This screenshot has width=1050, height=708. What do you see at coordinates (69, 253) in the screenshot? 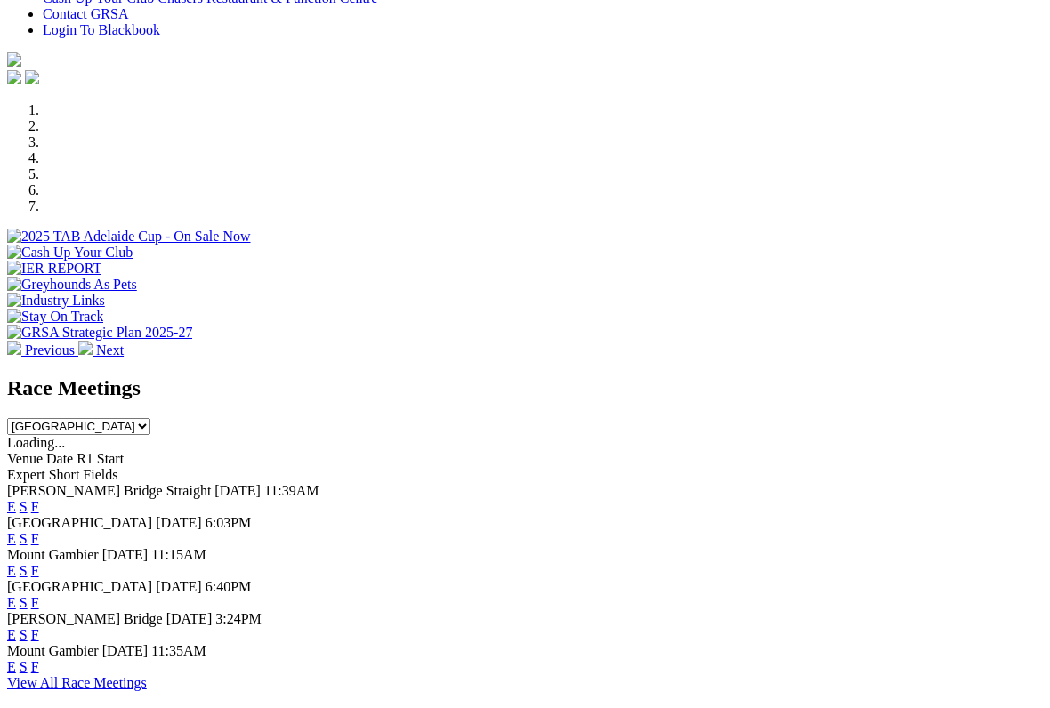
I see `img: Cash Up Your Club` at bounding box center [69, 253].